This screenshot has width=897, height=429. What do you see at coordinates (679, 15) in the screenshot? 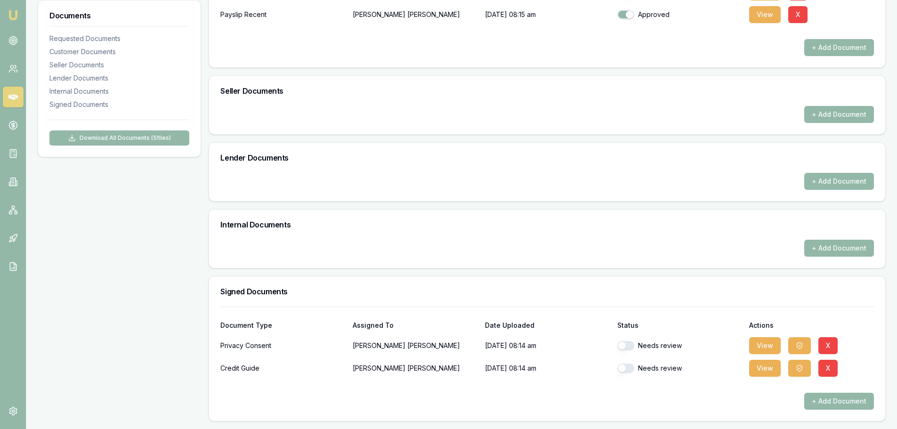
I see `div: Approved` at bounding box center [679, 15].